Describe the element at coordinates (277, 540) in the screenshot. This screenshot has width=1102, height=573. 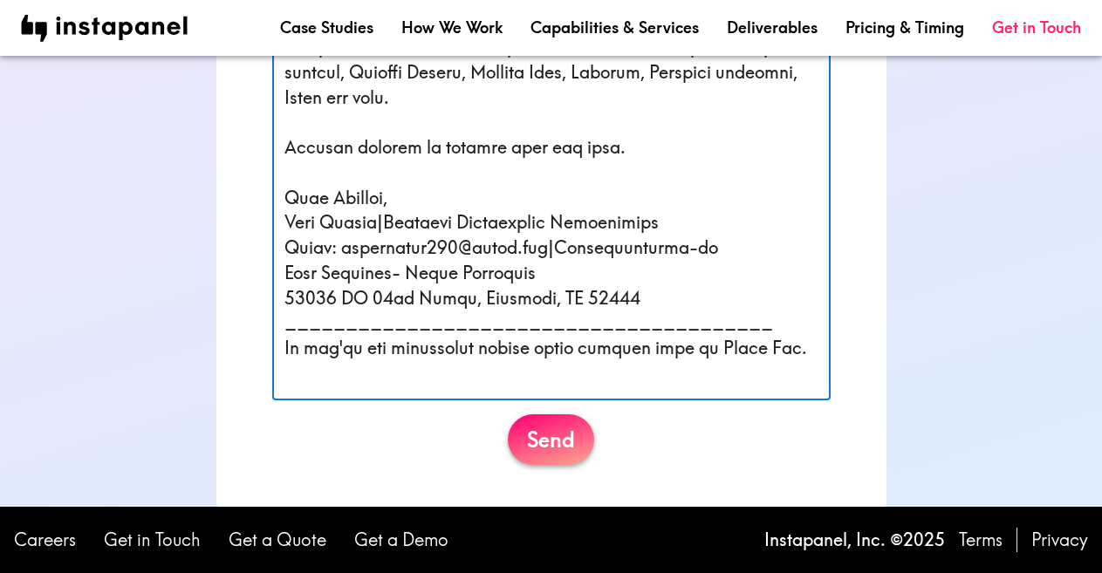
I see `a: Get a Quote` at that location.